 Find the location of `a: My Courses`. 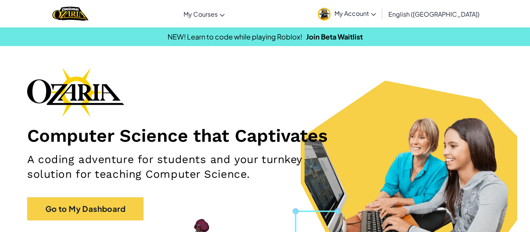

a: My Courses is located at coordinates (204, 14).